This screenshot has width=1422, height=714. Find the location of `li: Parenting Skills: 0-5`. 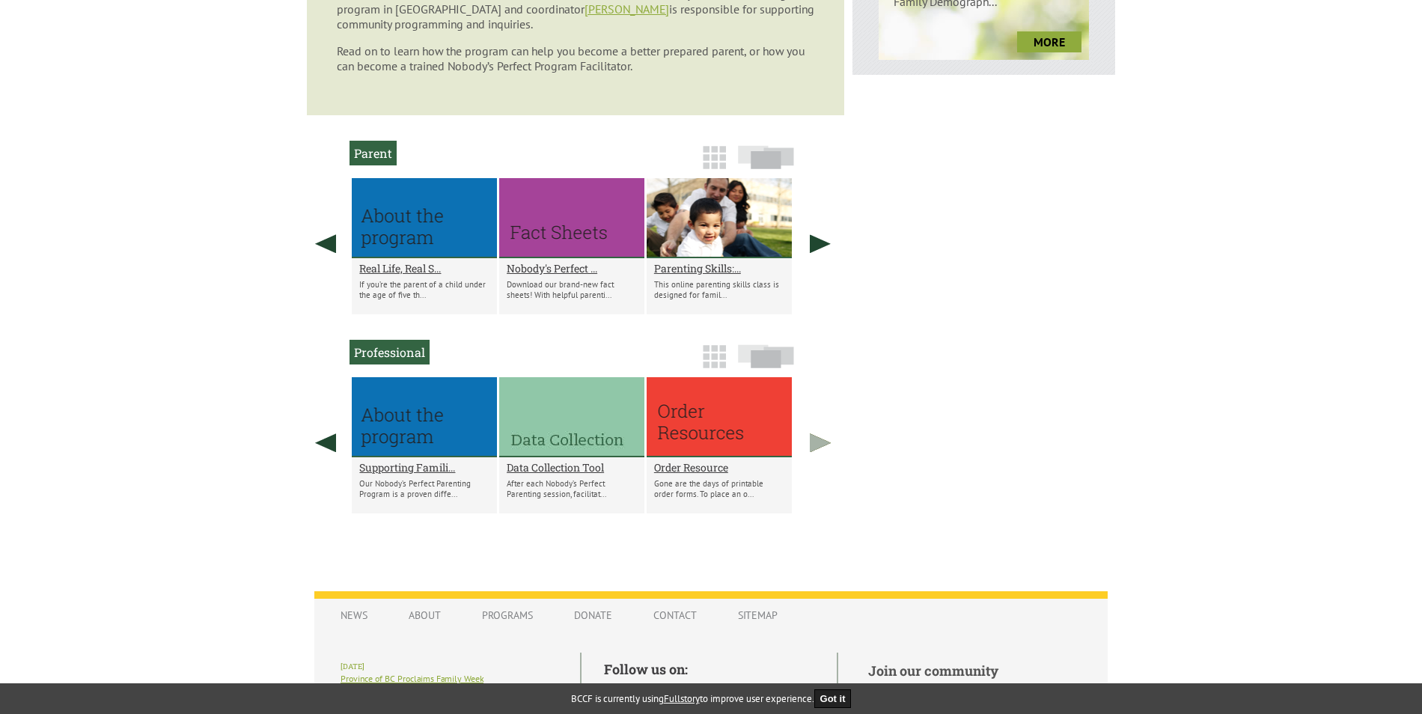

li: Parenting Skills: 0-5 is located at coordinates (719, 246).